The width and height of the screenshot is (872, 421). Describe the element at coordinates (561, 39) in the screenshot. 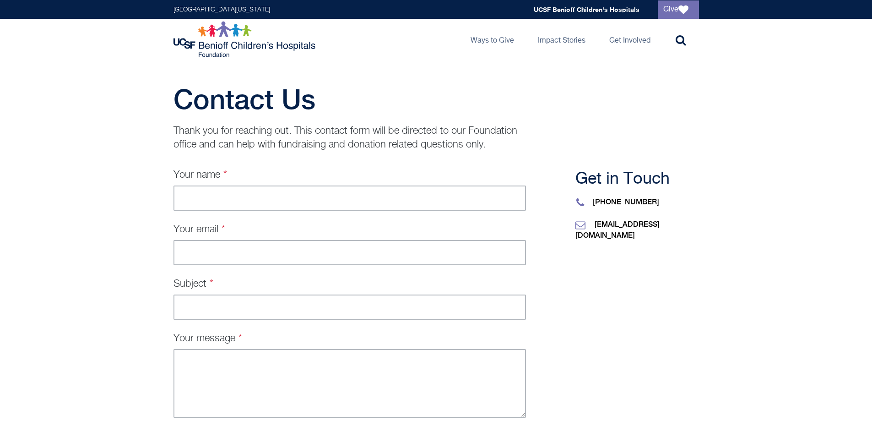

I see `a: Impact Stories` at that location.